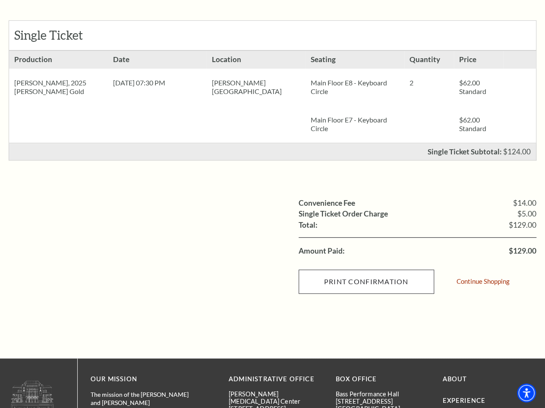 The height and width of the screenshot is (408, 545). Describe the element at coordinates (463, 400) in the screenshot. I see `a: Experience` at that location.